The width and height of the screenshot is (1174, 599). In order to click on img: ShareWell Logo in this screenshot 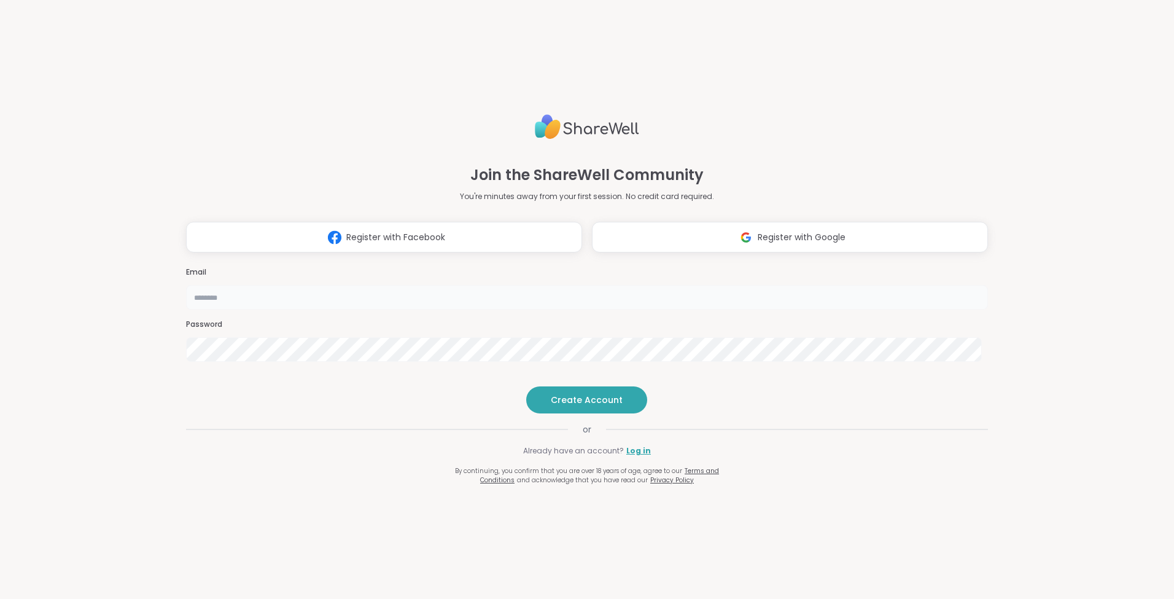, I will do `click(587, 126)`.